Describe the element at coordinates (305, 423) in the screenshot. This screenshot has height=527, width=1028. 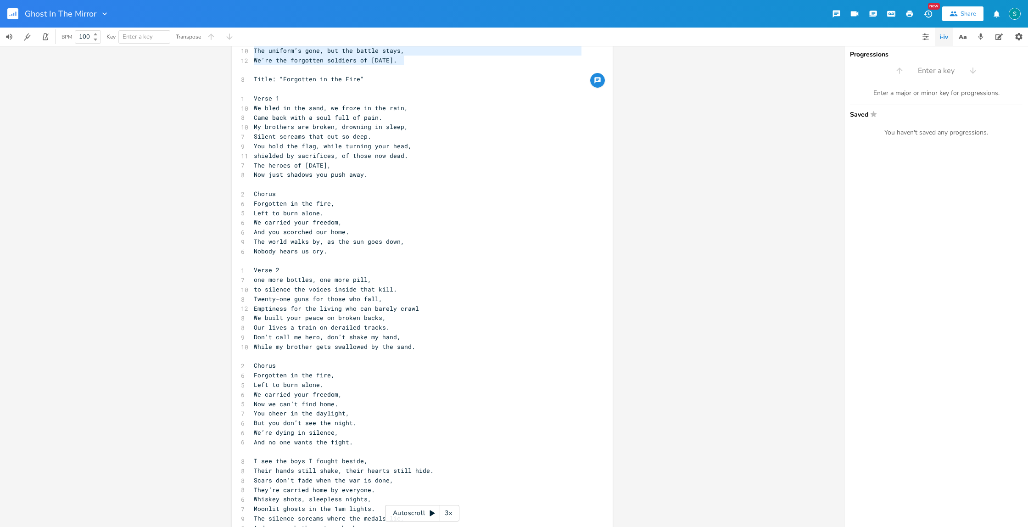
I see `span: But you don’t see the night.` at that location.